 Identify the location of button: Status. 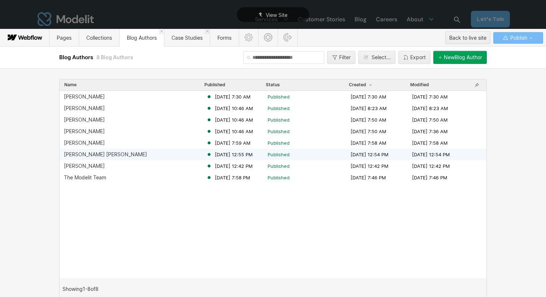
(273, 85).